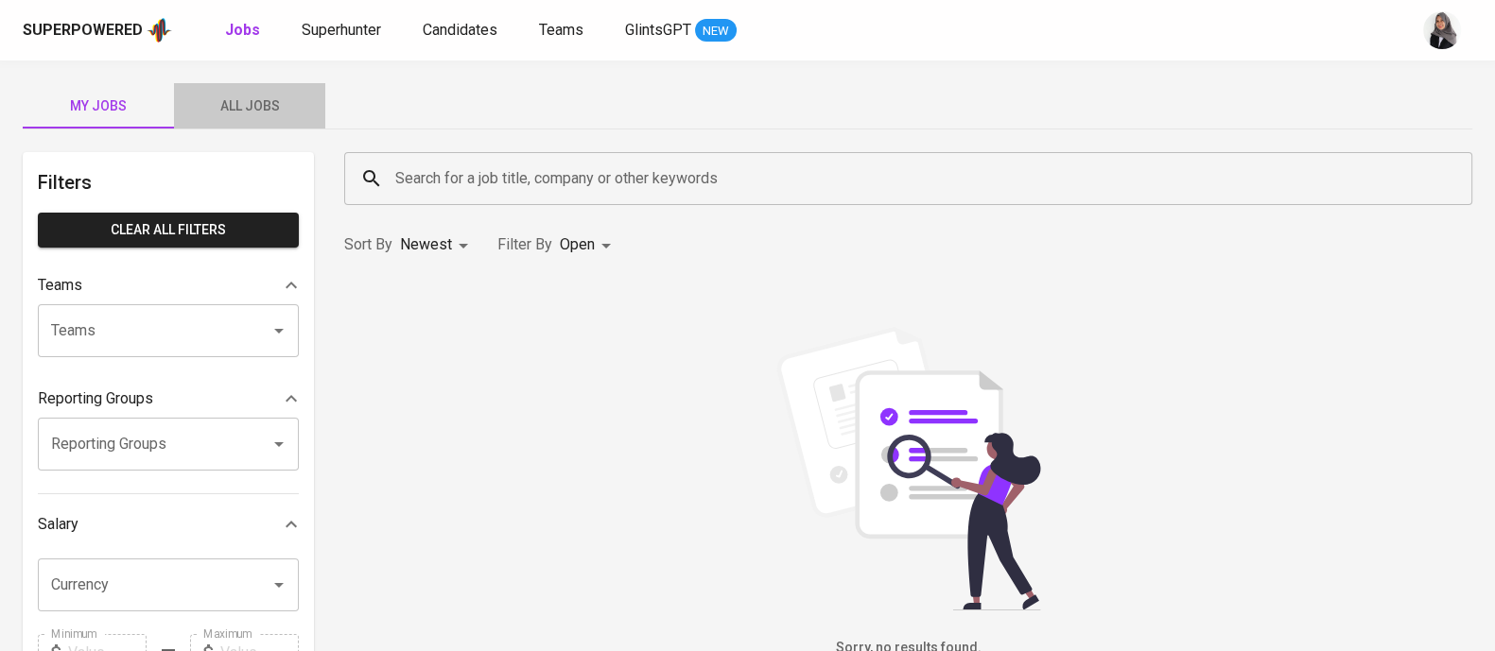 The height and width of the screenshot is (651, 1495). I want to click on span: My Jobs, so click(98, 106).